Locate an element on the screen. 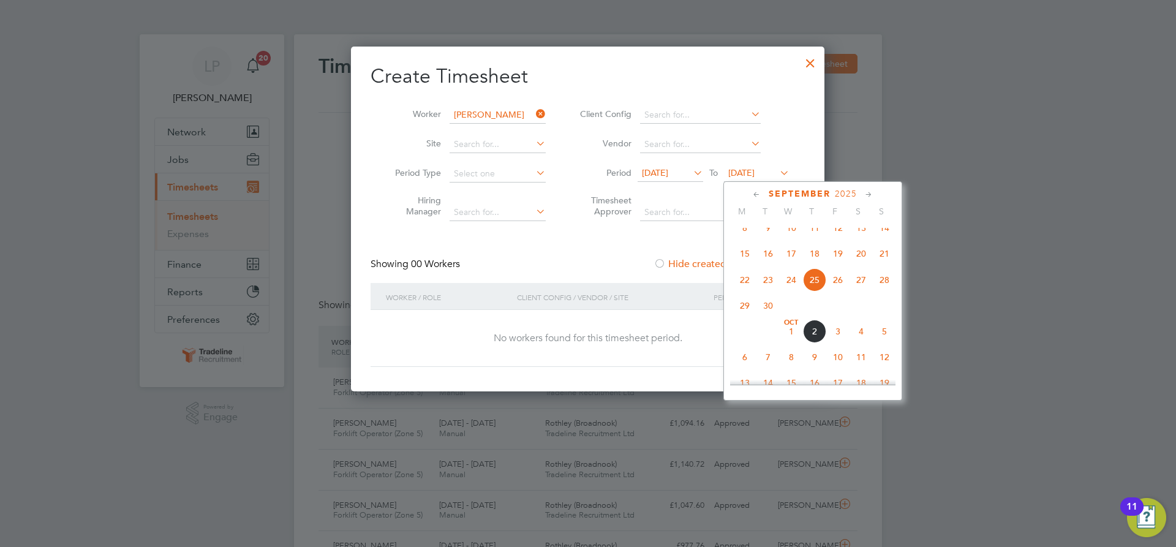 The width and height of the screenshot is (1176, 547). span: 20 is located at coordinates (861, 254).